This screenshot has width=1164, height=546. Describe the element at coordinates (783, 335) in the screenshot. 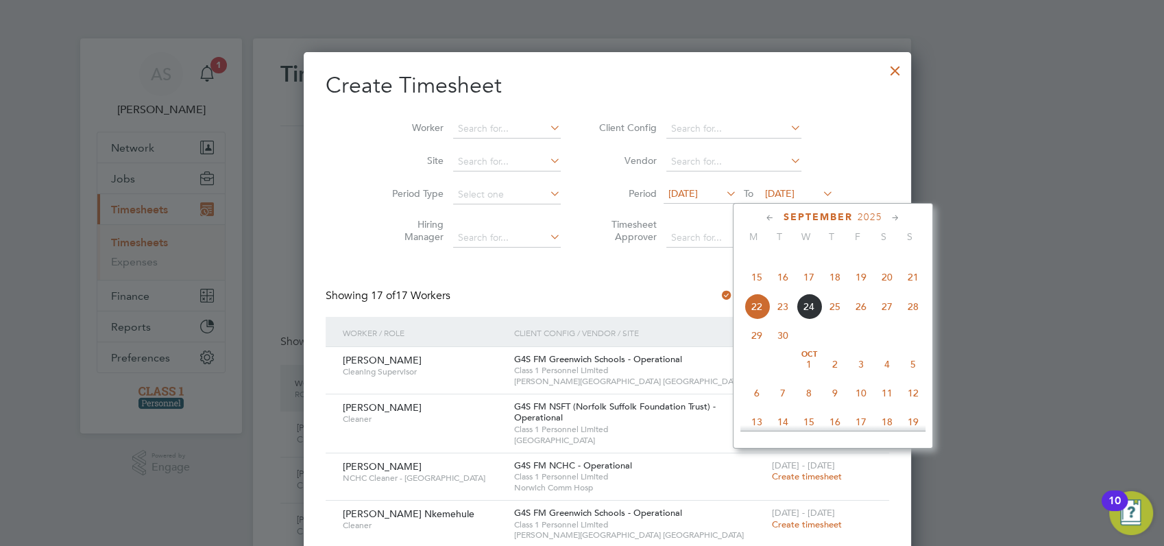

I see `span: 30` at that location.